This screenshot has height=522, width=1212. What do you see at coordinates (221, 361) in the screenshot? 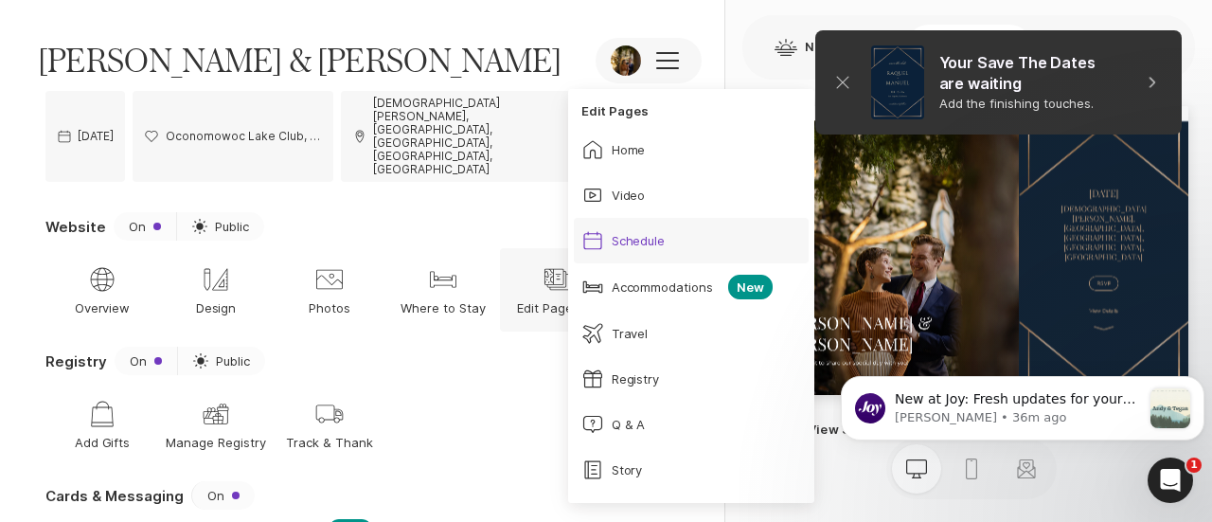
I see `button: Public` at bounding box center [221, 361].